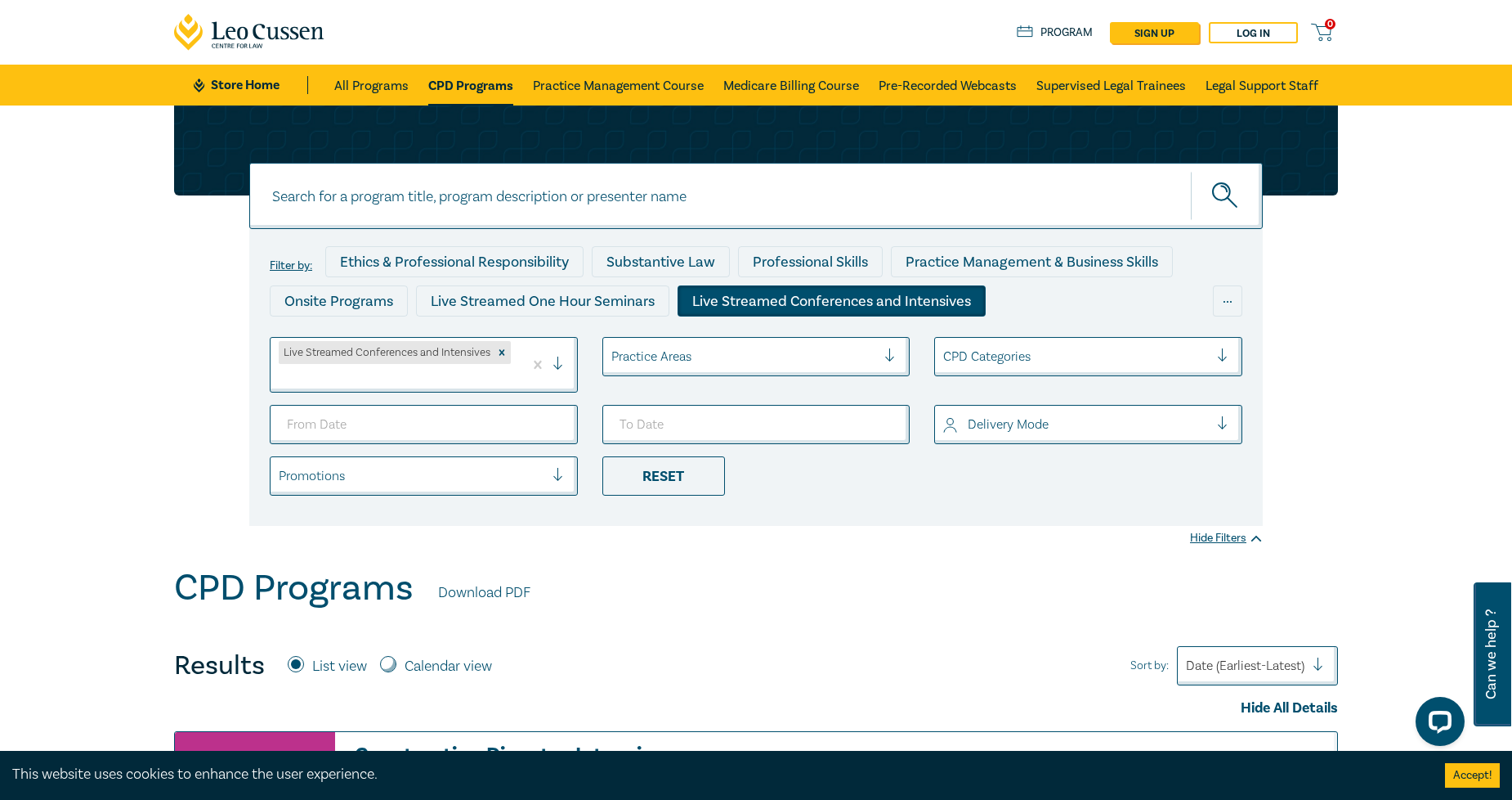 Image resolution: width=1512 pixels, height=800 pixels. I want to click on div: 10 CPD Point Packages, so click(822, 340).